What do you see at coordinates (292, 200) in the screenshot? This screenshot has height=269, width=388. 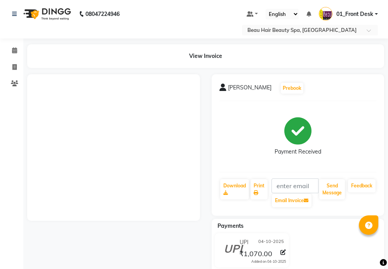 I see `button: Email Invoice` at bounding box center [292, 200].